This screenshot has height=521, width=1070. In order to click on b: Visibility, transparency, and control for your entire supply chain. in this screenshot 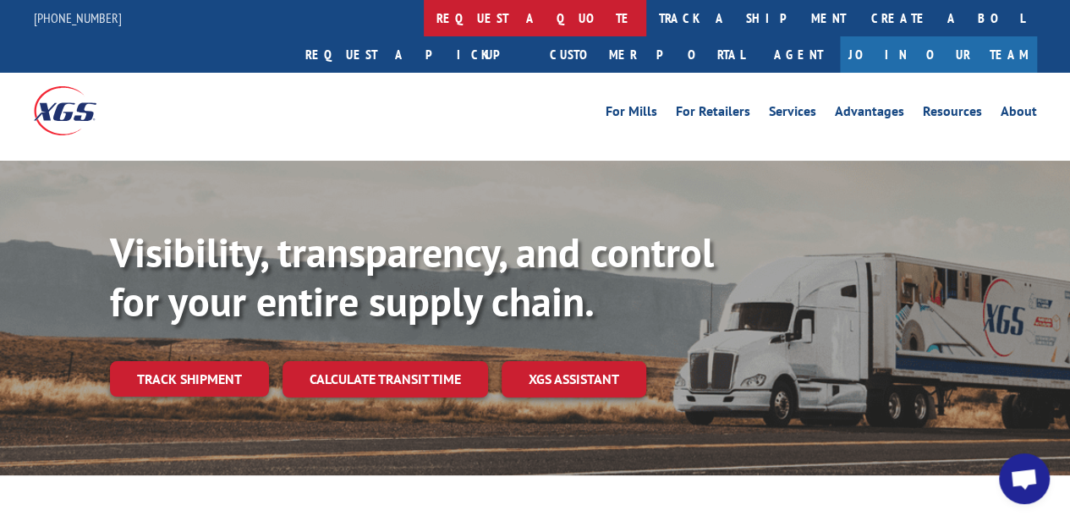, I will do `click(412, 276)`.